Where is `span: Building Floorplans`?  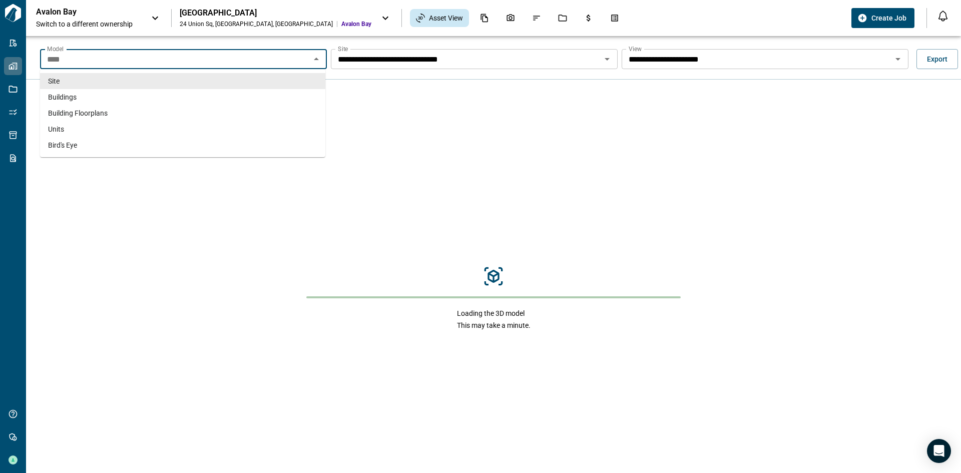 span: Building Floorplans is located at coordinates (78, 113).